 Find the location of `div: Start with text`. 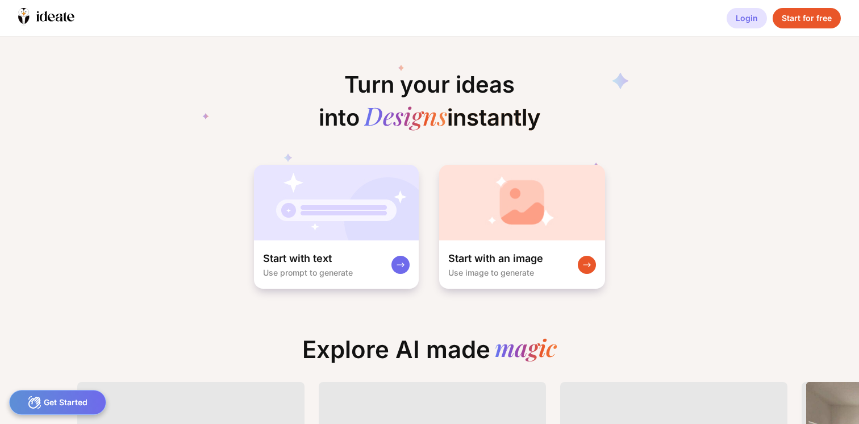

div: Start with text is located at coordinates (297, 258).